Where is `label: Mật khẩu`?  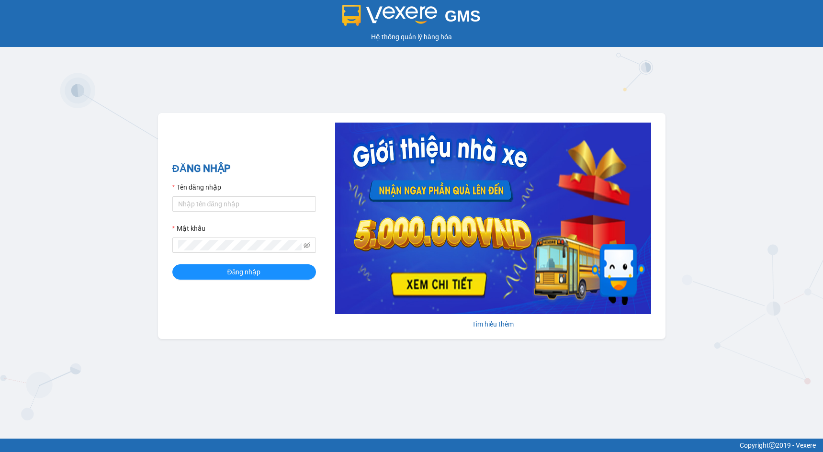 label: Mật khẩu is located at coordinates (189, 228).